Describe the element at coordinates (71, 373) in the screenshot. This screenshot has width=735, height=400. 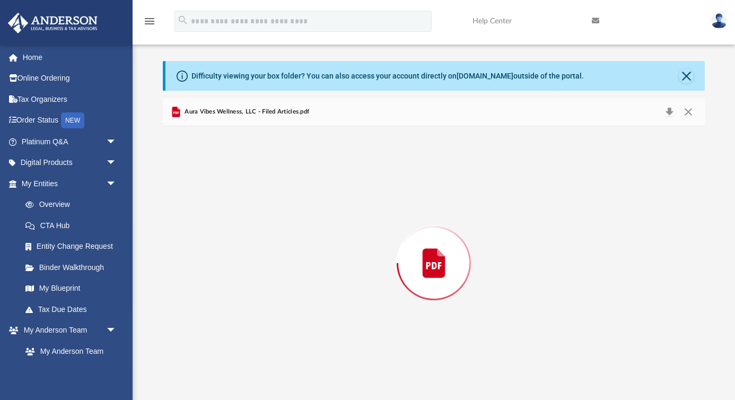
I see `a: Anderson System` at that location.